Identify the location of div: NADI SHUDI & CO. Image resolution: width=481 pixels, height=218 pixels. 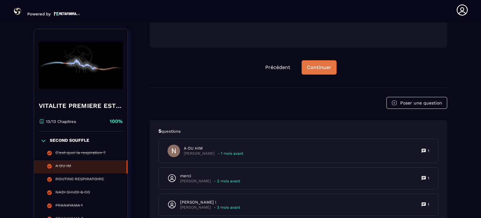
(73, 193).